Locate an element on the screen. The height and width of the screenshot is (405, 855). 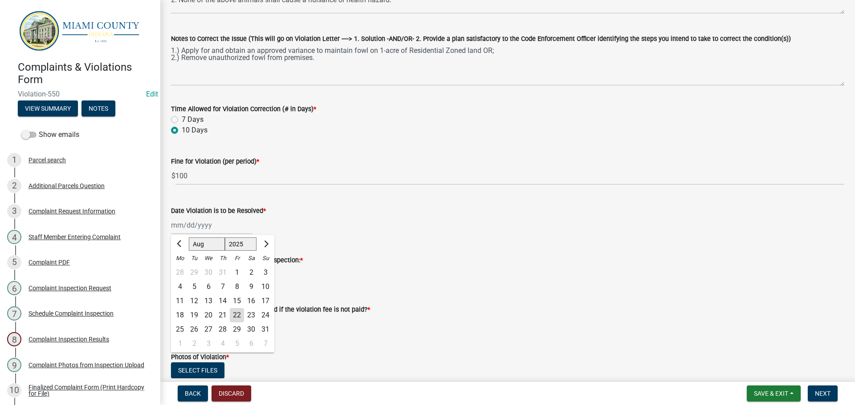
div: 28 is located at coordinates (180, 273).